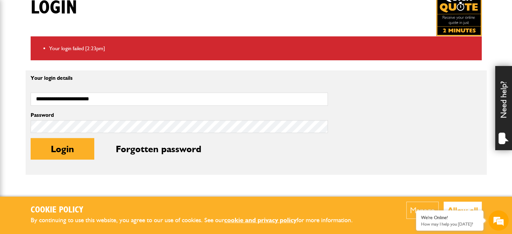 The image size is (512, 234). What do you see at coordinates (503, 108) in the screenshot?
I see `div: Need help?` at bounding box center [503, 108].